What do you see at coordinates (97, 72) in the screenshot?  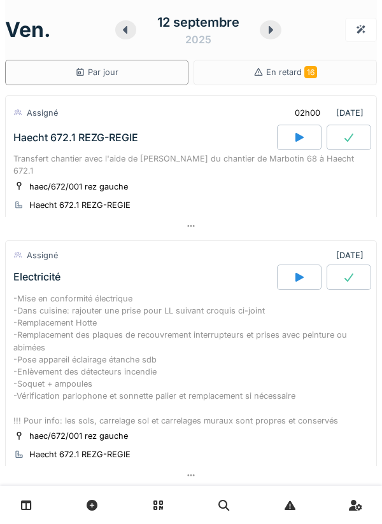 I see `div: Par jour` at bounding box center [97, 72].